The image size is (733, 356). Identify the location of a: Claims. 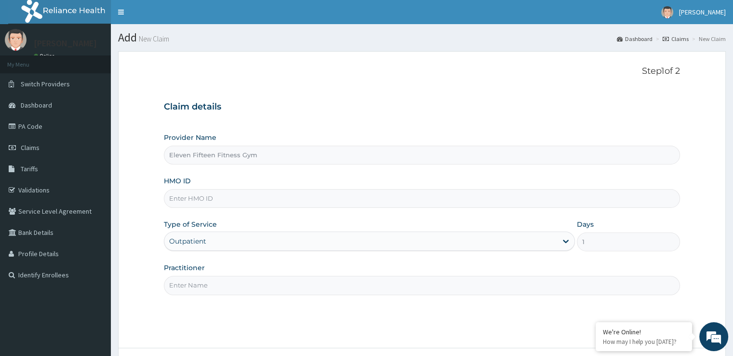
(676, 39).